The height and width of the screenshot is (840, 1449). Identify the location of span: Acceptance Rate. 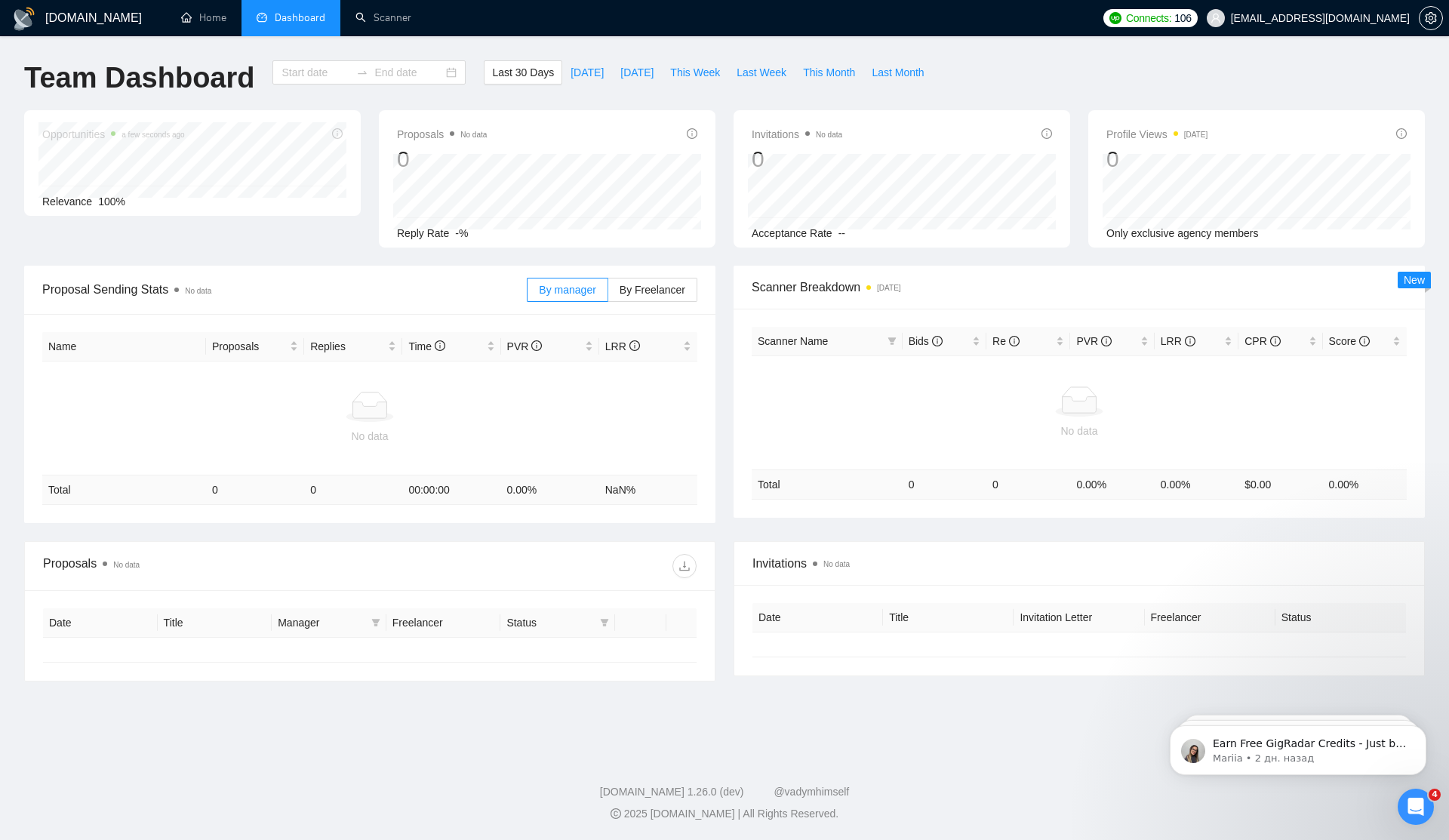
(792, 234).